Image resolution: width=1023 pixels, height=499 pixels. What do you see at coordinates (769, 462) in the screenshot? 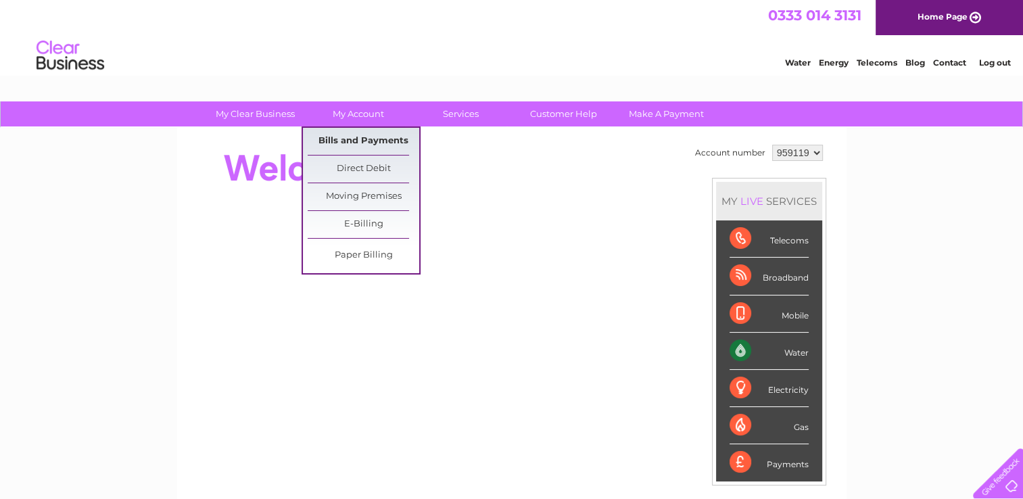
I see `div: Payments` at bounding box center [769, 462].